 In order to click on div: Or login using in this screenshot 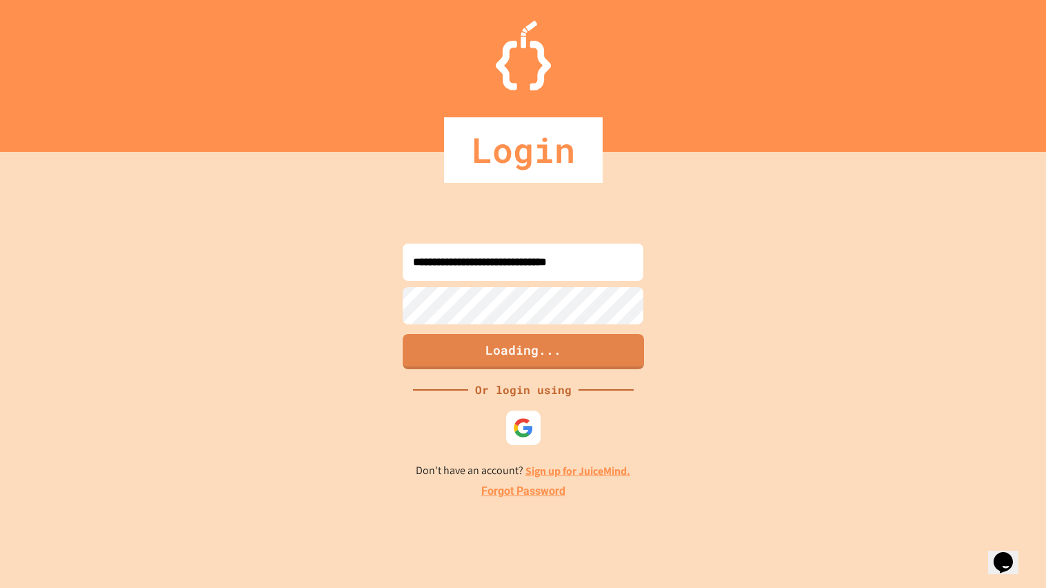, I will do `click(524, 390)`.